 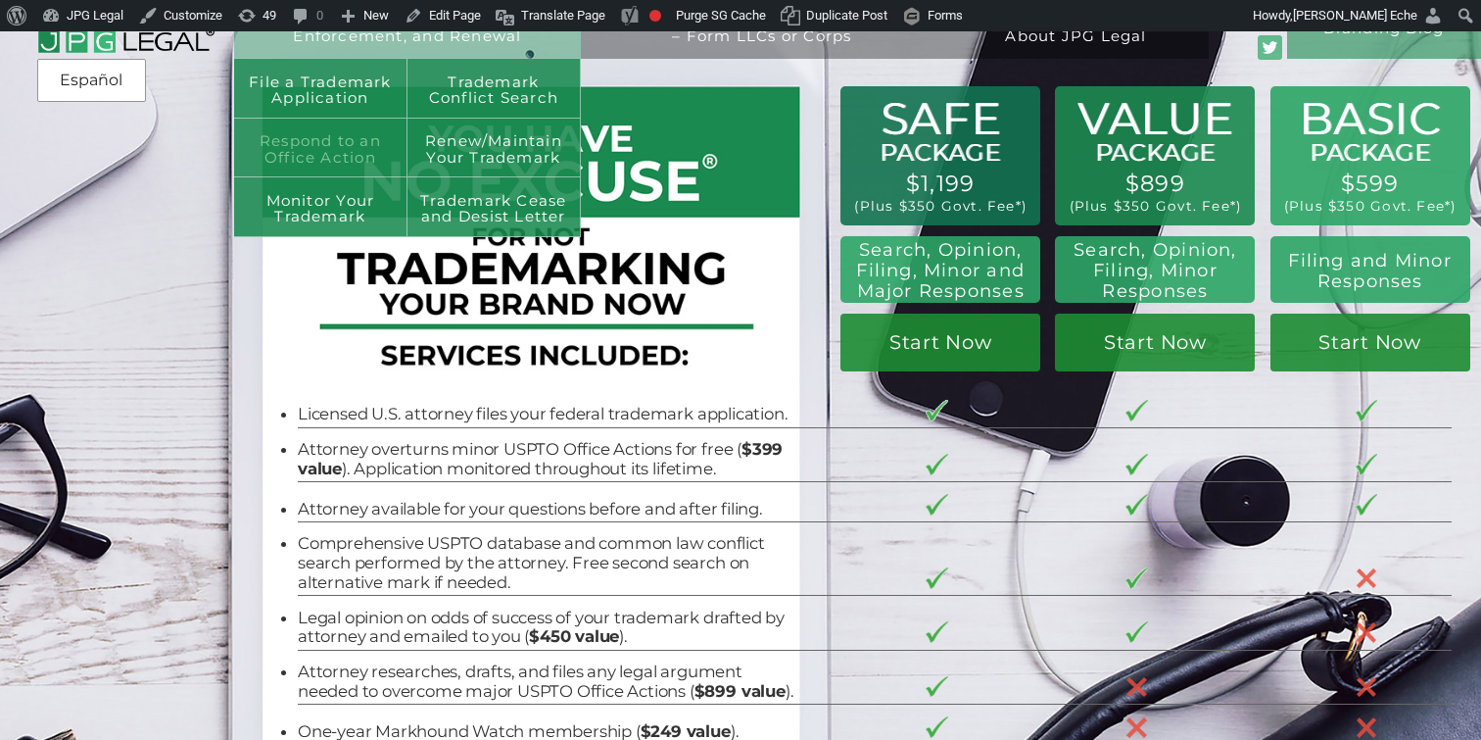 What do you see at coordinates (494, 207) in the screenshot?
I see `a: Trademark Cease and Desist Letter` at bounding box center [494, 207].